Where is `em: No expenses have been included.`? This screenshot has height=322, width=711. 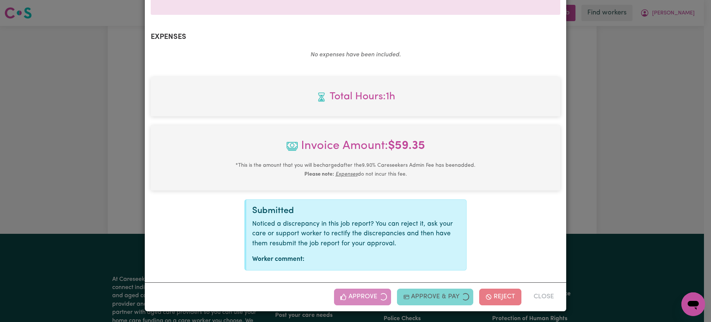 em: No expenses have been included. is located at coordinates (355, 55).